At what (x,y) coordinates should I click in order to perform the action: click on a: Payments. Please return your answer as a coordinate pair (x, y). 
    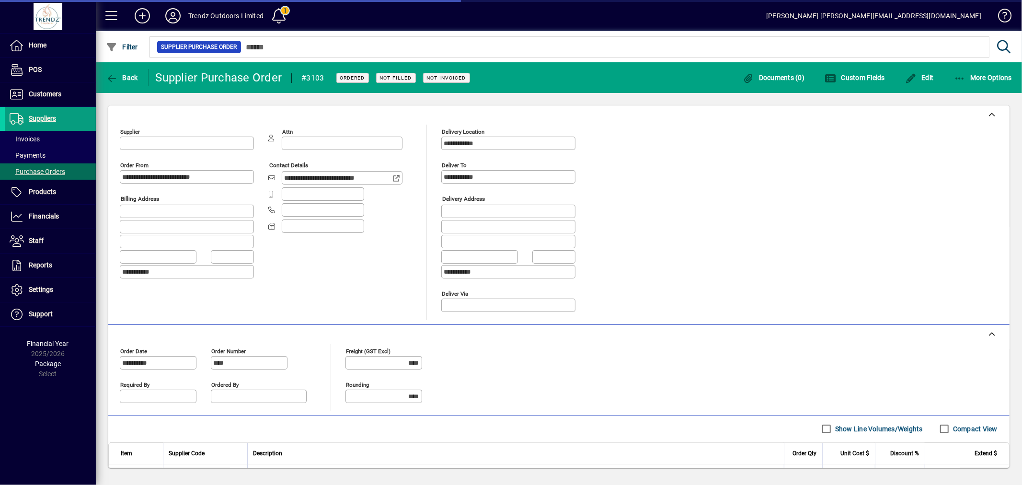
    Looking at the image, I should click on (50, 155).